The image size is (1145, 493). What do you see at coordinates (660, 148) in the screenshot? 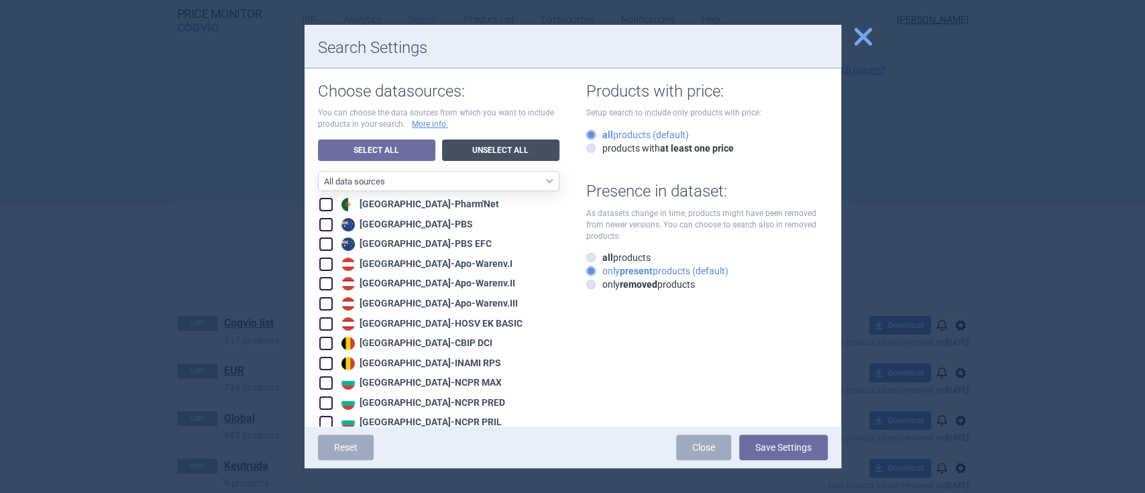
I see `label: products with` at bounding box center [660, 148].